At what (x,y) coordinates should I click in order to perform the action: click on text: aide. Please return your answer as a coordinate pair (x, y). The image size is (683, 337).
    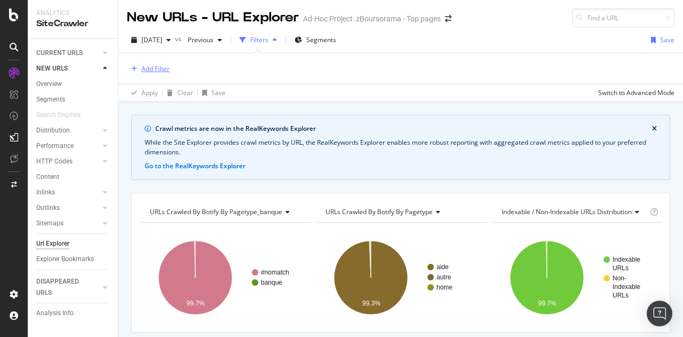
    Looking at the image, I should click on (442, 267).